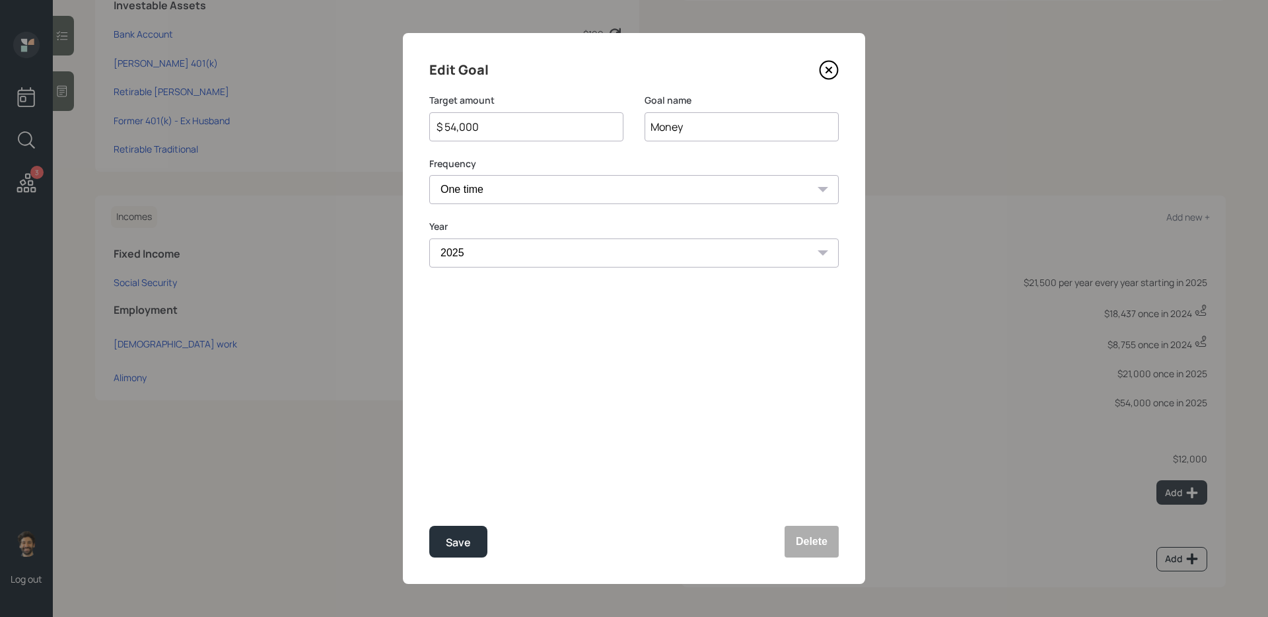 This screenshot has height=617, width=1268. Describe the element at coordinates (634, 227) in the screenshot. I see `label: Year` at that location.